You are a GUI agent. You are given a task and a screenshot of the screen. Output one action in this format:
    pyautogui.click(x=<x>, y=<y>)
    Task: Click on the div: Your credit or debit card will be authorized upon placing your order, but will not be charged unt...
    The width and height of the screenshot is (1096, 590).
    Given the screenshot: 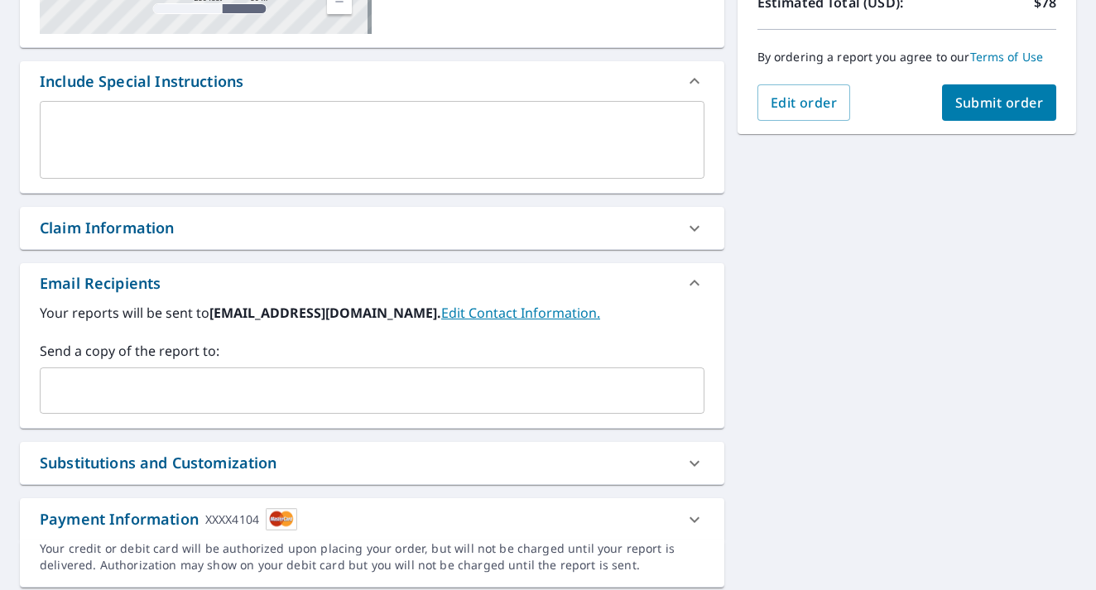 What is the action you would take?
    pyautogui.click(x=372, y=557)
    